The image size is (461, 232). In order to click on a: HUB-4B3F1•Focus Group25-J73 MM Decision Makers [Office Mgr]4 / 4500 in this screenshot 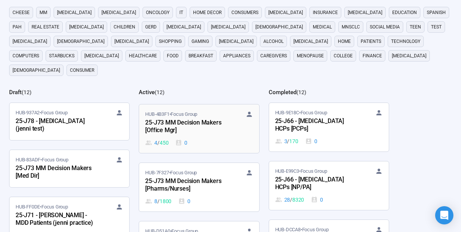, I will do `click(199, 129)`.